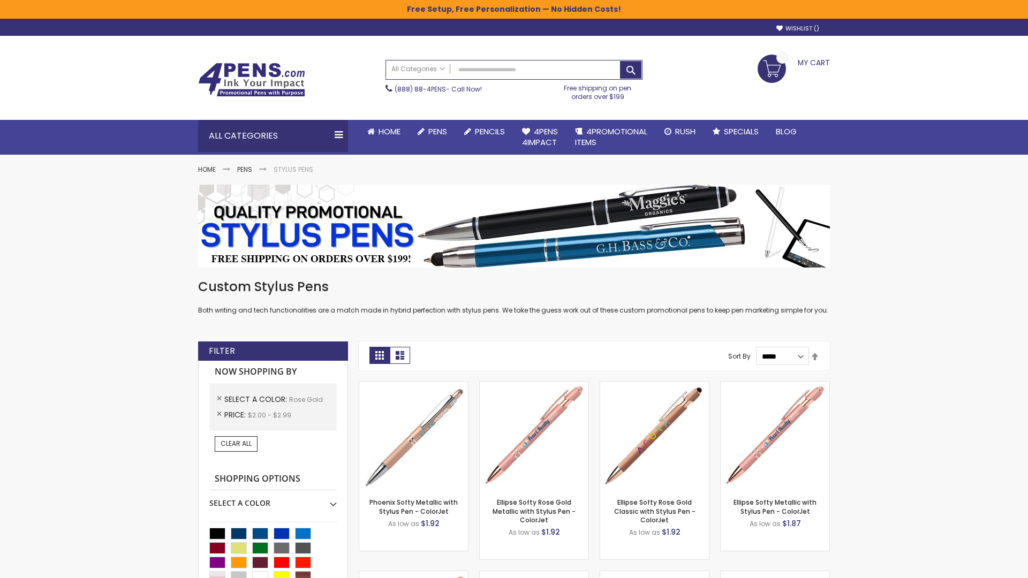  What do you see at coordinates (798, 28) in the screenshot?
I see `a: Wishlist` at bounding box center [798, 28].